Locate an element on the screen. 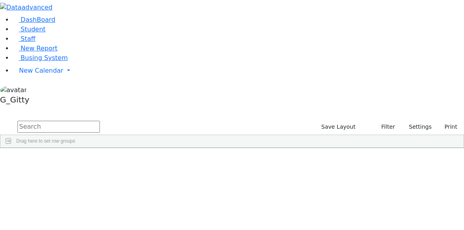  a: New Calendar is located at coordinates (238, 71).